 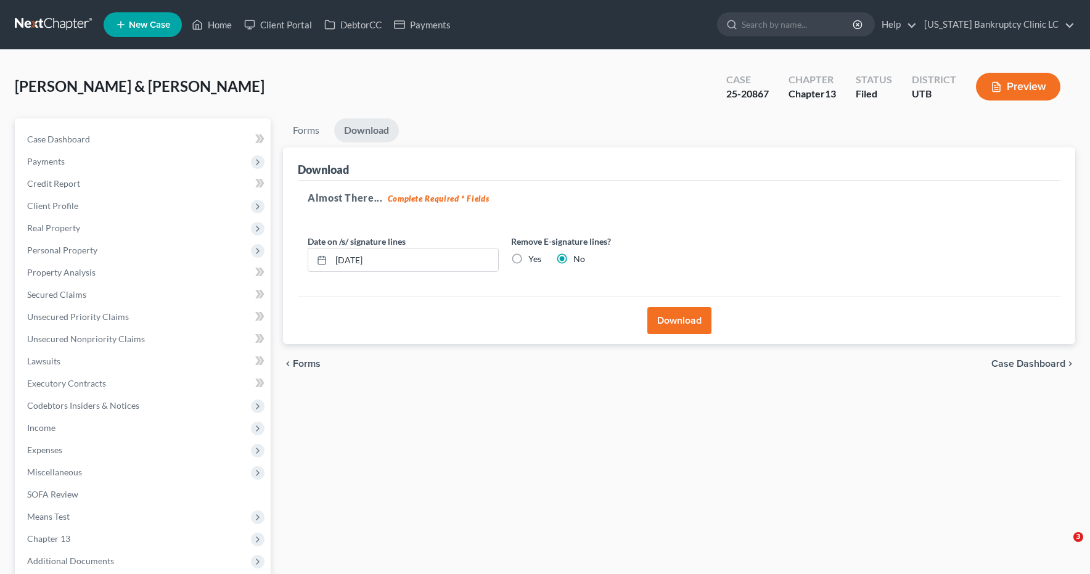 What do you see at coordinates (44, 450) in the screenshot?
I see `span: Expenses` at bounding box center [44, 450].